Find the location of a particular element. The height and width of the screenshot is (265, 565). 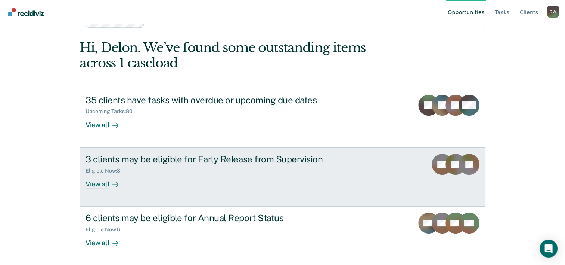

div: Hi, Delon. We’ve found some outstanding items across 1 caseload is located at coordinates (242, 55).